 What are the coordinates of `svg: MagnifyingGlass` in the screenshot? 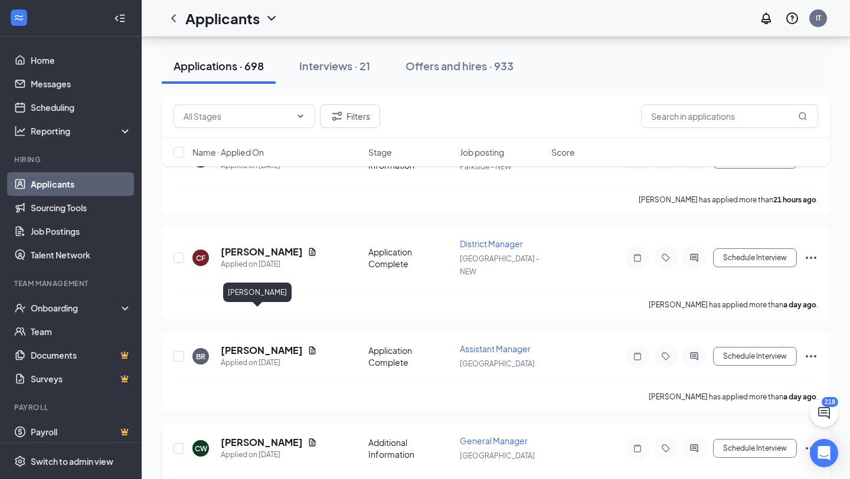 It's located at (803, 116).